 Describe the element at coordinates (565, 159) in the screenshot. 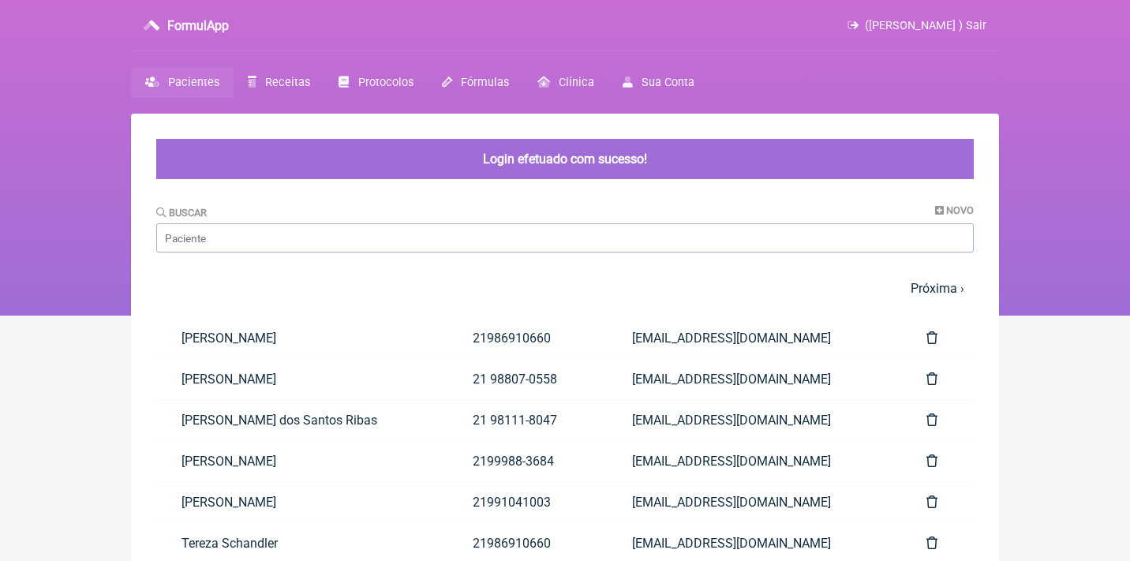

I see `div: Login efetuado com sucesso!` at that location.